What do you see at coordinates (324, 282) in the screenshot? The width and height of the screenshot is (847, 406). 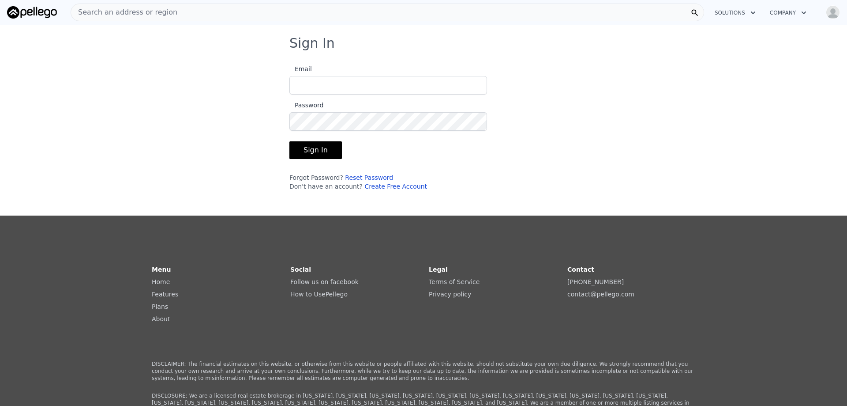 I see `a: Follow us on facebook` at bounding box center [324, 282].